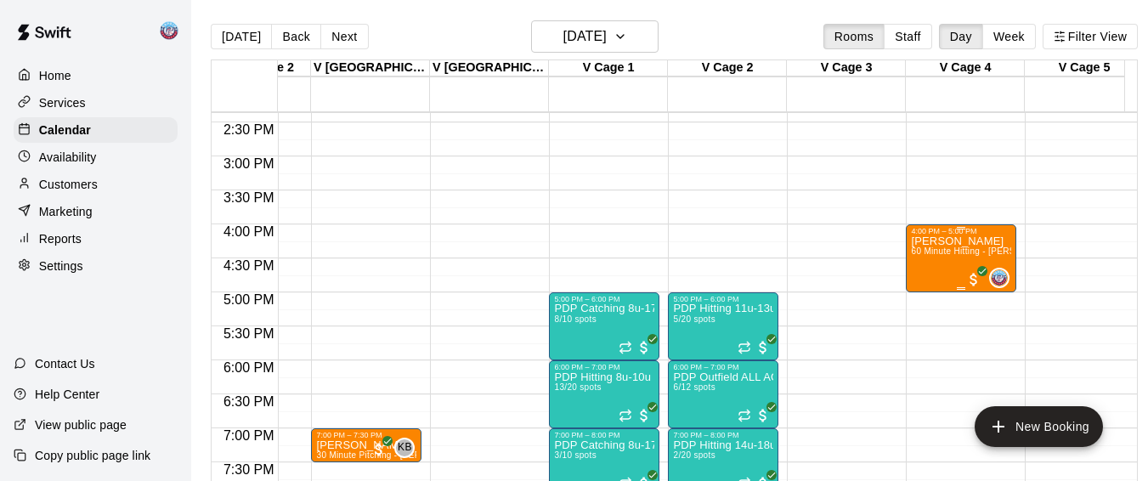  Describe the element at coordinates (577, 387) in the screenshot. I see `span: 13/20 spots filled` at that location.